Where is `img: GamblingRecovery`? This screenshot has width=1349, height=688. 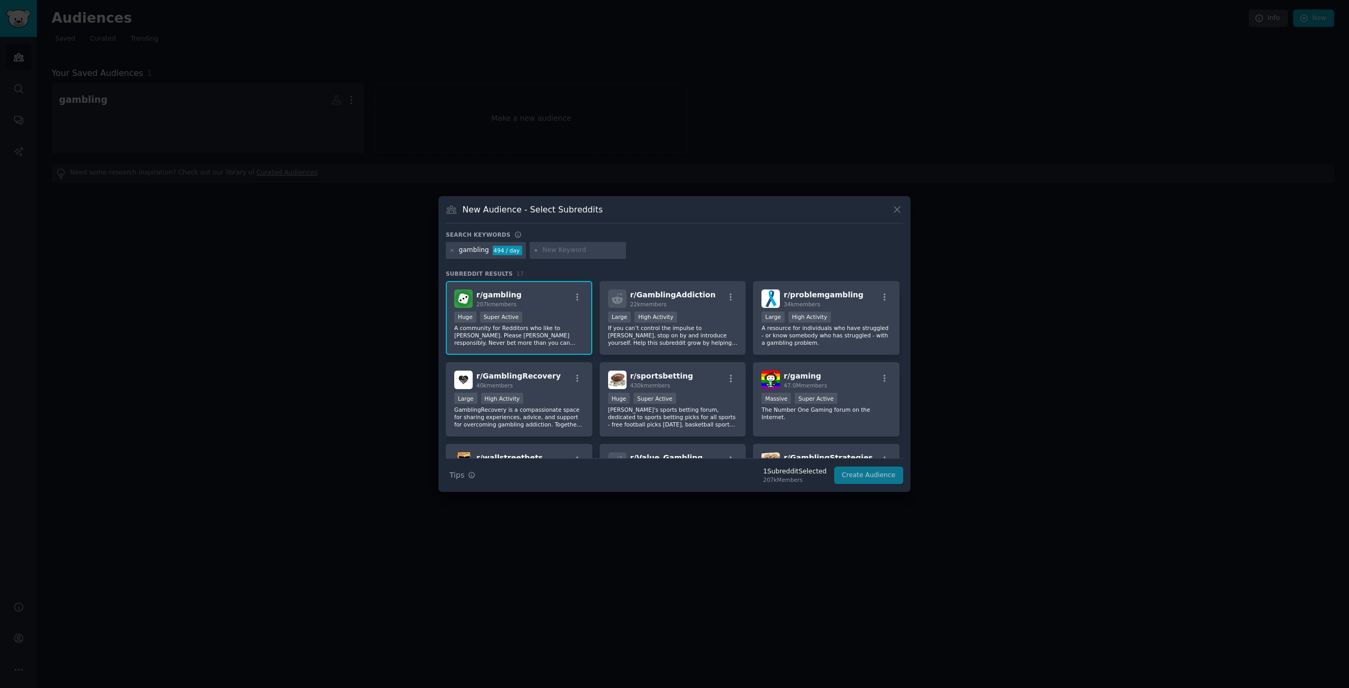 img: GamblingRecovery is located at coordinates (463, 379).